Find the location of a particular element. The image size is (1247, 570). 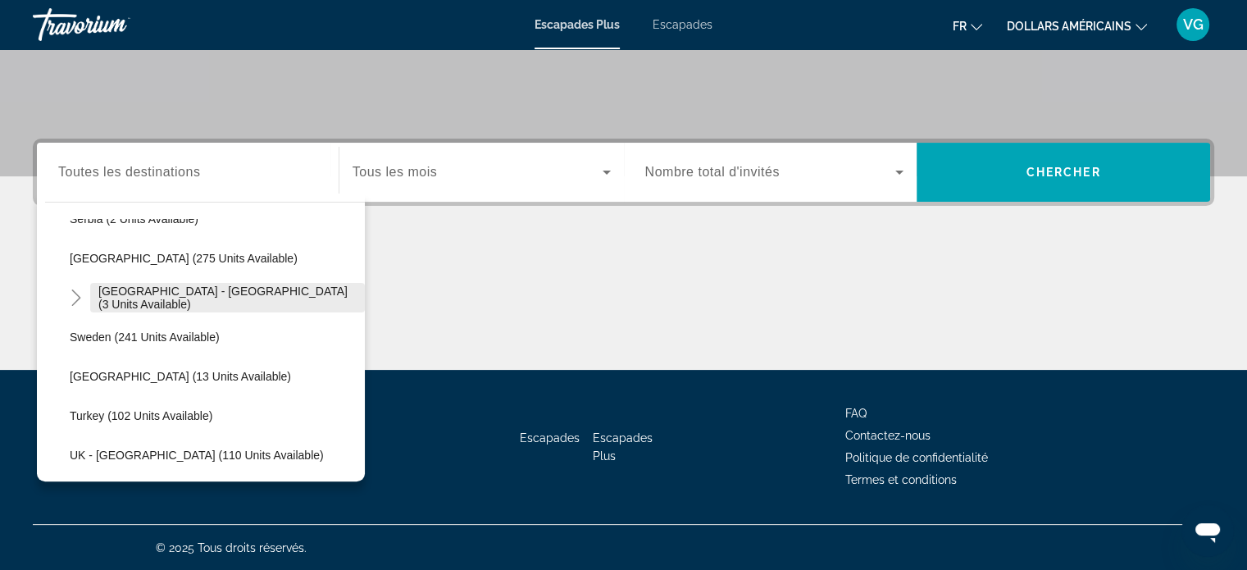

button: Chercher is located at coordinates (1064, 172).